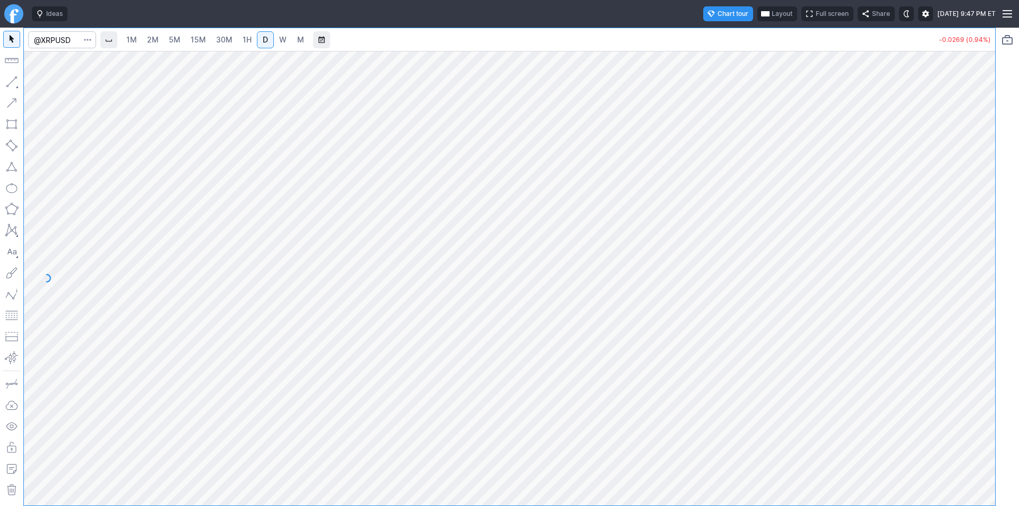 This screenshot has width=1019, height=506. Describe the element at coordinates (12, 167) in the screenshot. I see `button: Triangle` at that location.